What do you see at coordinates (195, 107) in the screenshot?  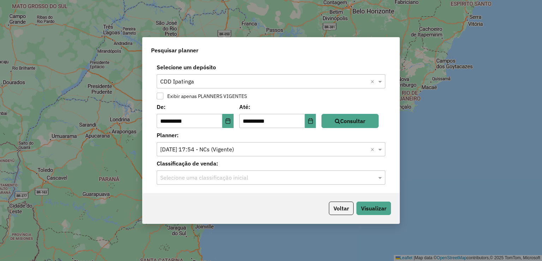 I see `label: De:` at bounding box center [195, 107].